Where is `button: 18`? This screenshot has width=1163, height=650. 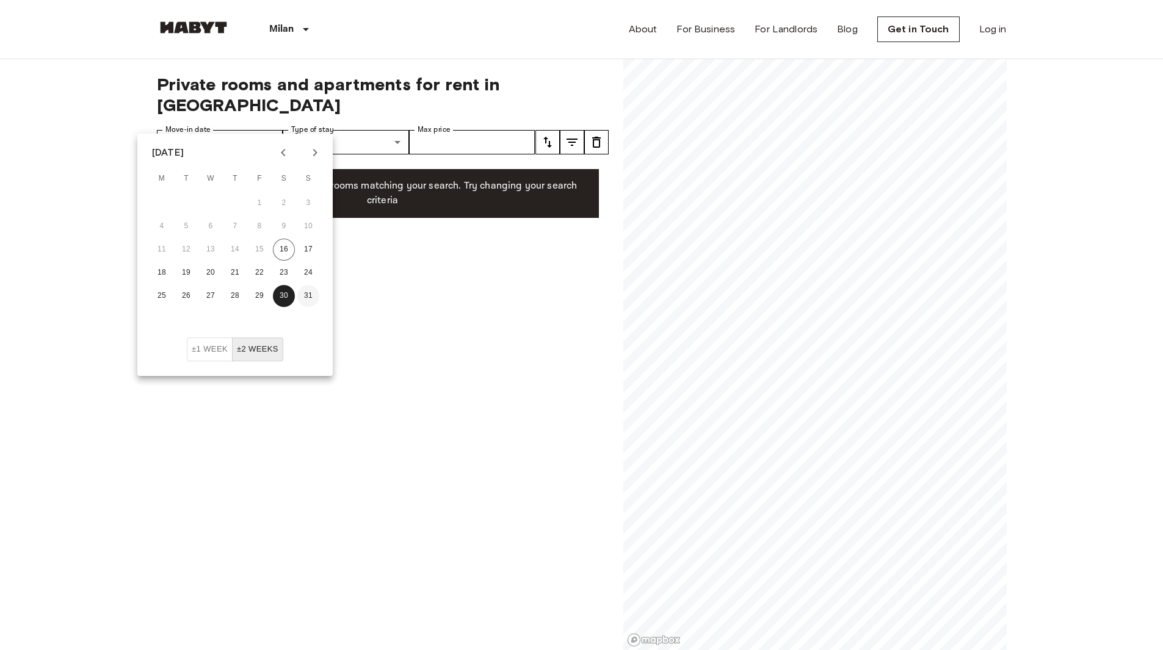 button: 18 is located at coordinates (162, 273).